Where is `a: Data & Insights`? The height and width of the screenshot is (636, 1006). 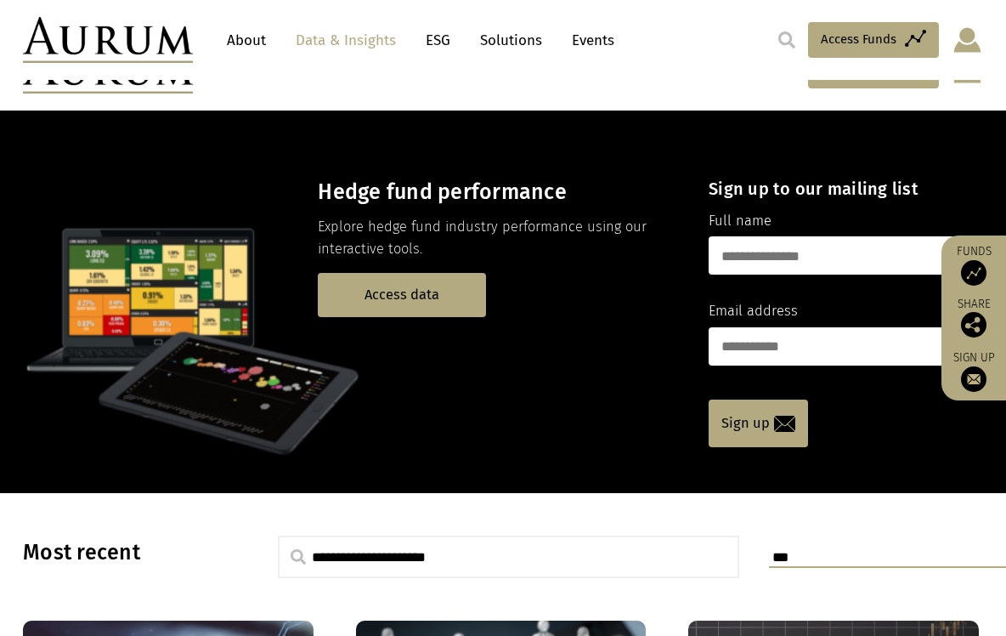
a: Data & Insights is located at coordinates (346, 40).